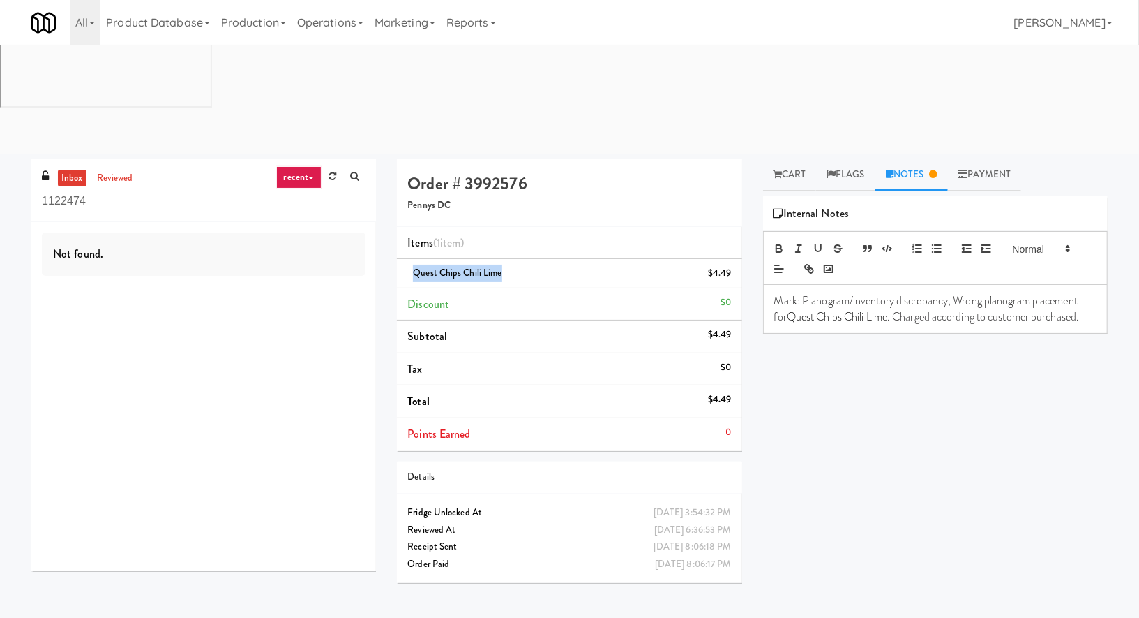 This screenshot has height=618, width=1139. Describe the element at coordinates (414, 368) in the screenshot. I see `span: Tax` at that location.